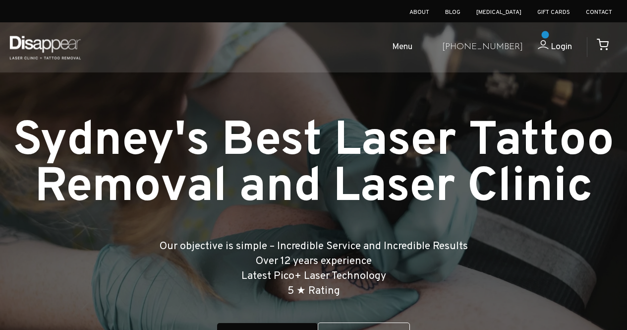 The width and height of the screenshot is (627, 330). I want to click on ul: Open Mobile Menu, so click(262, 48).